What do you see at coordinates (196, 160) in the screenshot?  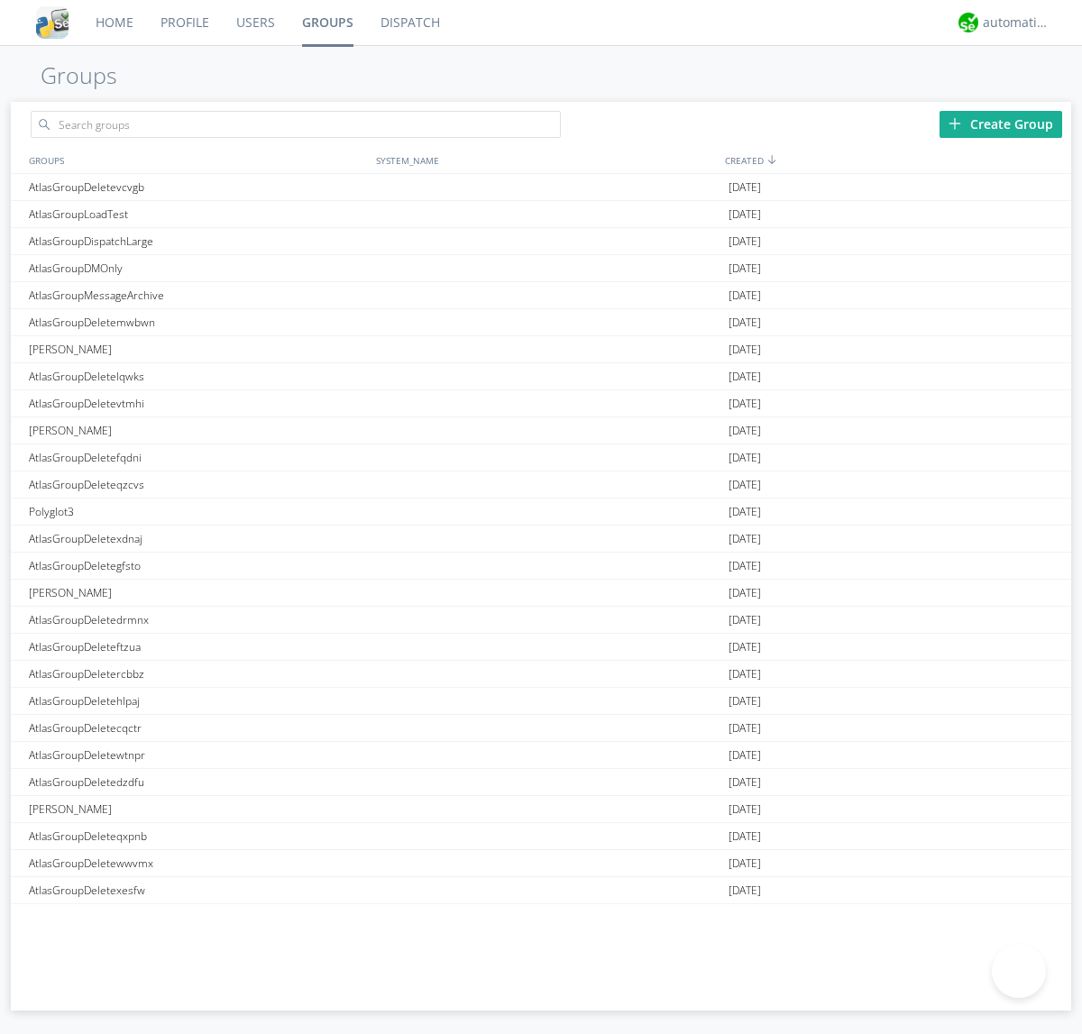 I see `div: GROUPS` at bounding box center [196, 160].